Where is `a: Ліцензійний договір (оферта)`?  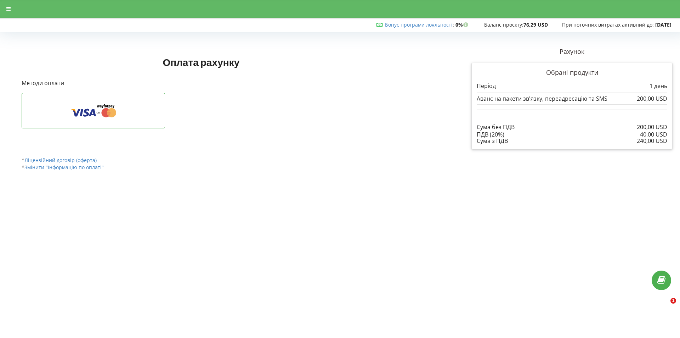
a: Ліцензійний договір (оферта) is located at coordinates (61, 160).